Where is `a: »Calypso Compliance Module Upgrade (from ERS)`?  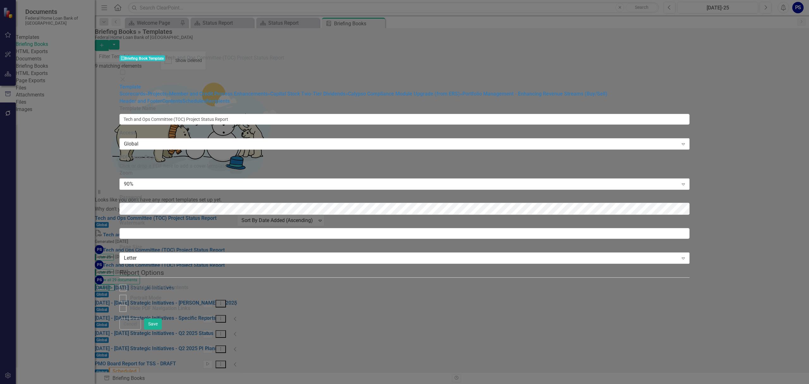
a: »Calypso Compliance Module Upgrade (from ERS) is located at coordinates (403, 94).